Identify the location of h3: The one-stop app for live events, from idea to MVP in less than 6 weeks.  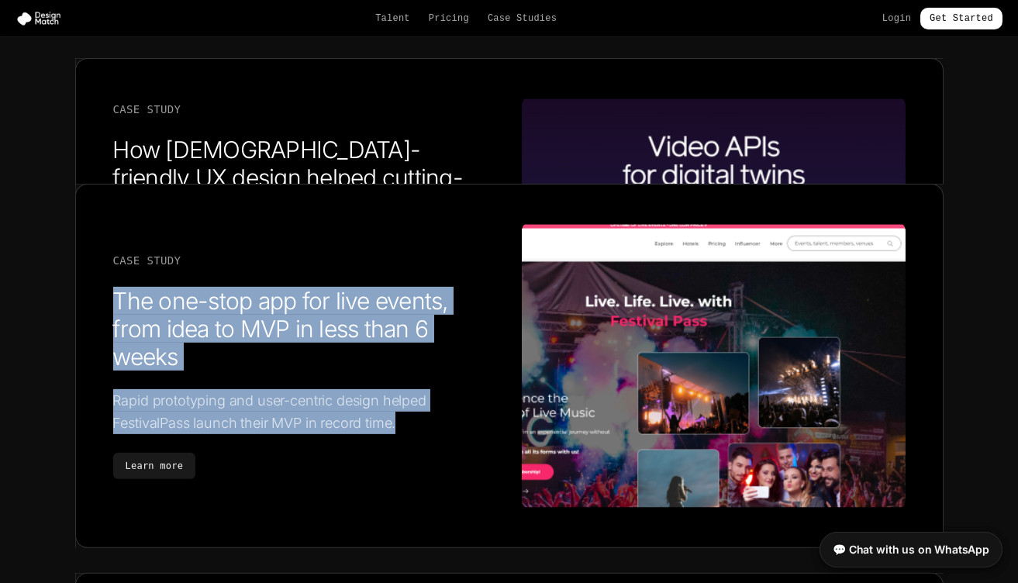
(305, 329).